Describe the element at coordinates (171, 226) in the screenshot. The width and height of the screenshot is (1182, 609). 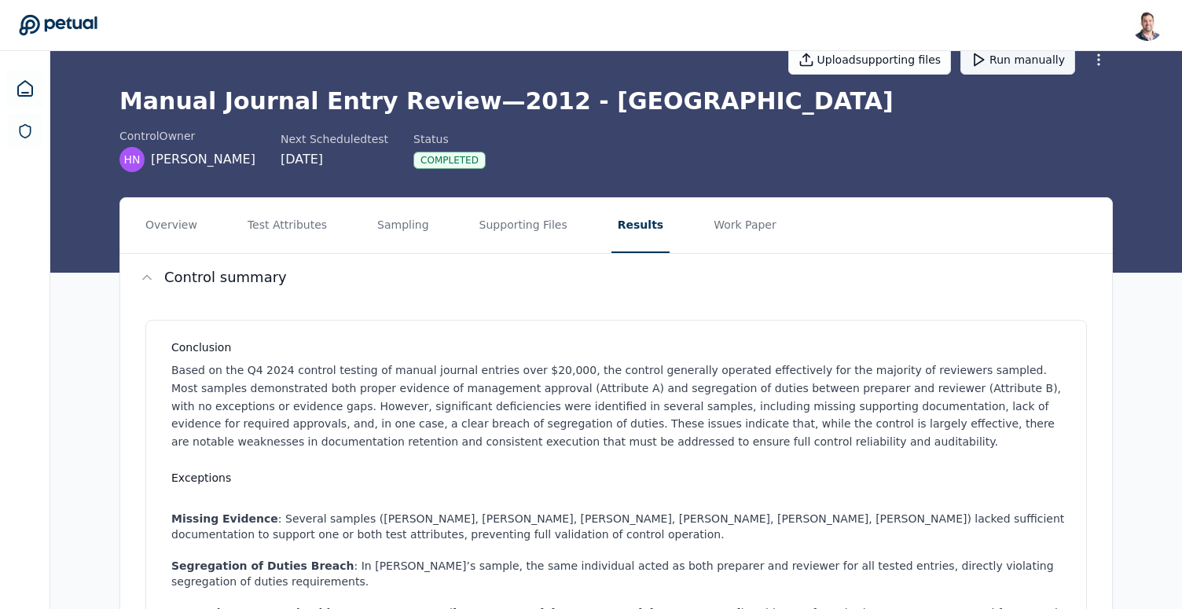
I see `button: Overview` at that location.